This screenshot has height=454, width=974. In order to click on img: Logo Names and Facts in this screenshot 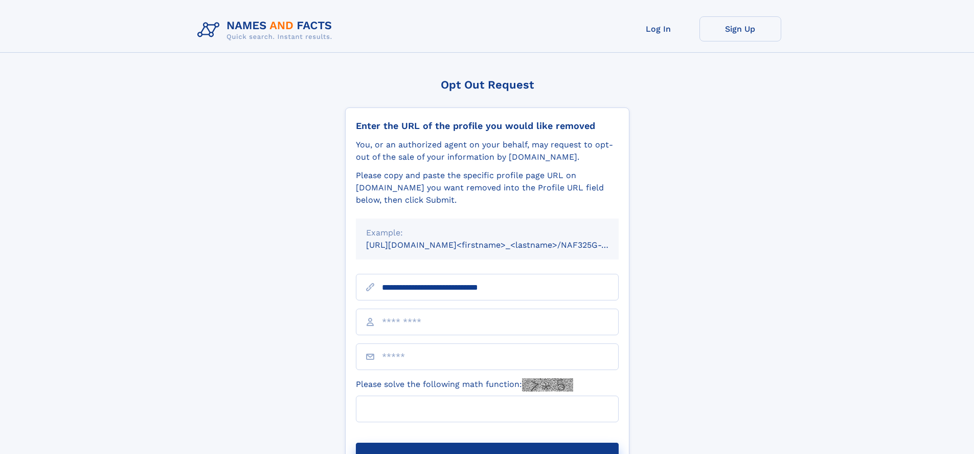, I will do `click(267, 30)`.